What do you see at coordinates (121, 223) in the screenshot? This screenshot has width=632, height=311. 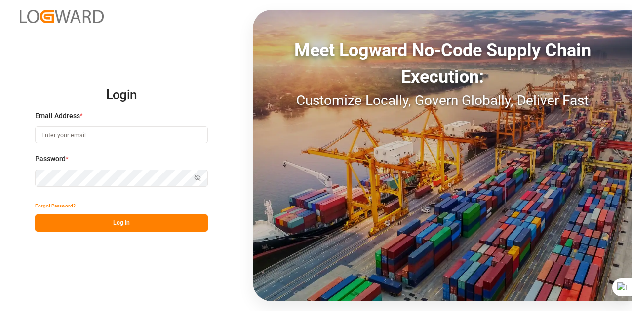 I see `button: Log In` at bounding box center [121, 223].